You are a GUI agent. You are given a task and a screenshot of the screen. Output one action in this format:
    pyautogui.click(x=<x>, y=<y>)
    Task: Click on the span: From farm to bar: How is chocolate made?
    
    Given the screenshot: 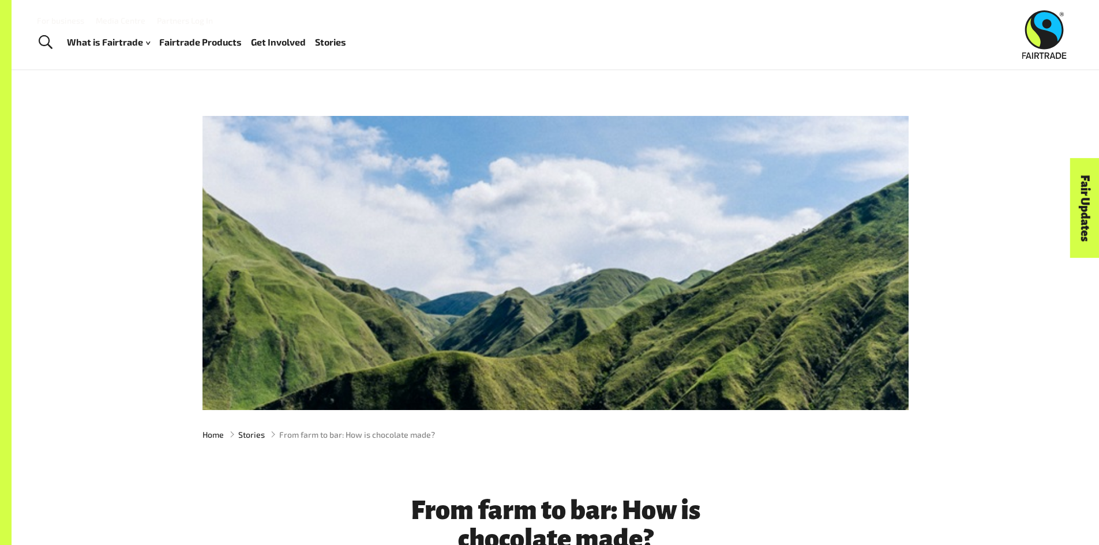 What is the action you would take?
    pyautogui.click(x=357, y=434)
    